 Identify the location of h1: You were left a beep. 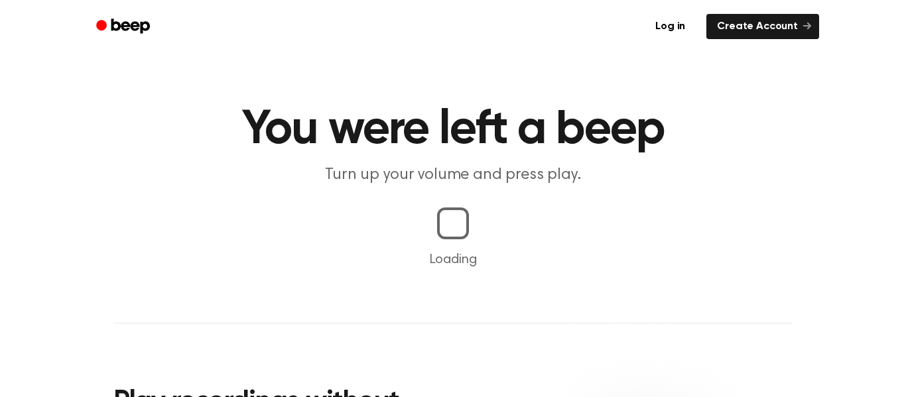
(453, 130).